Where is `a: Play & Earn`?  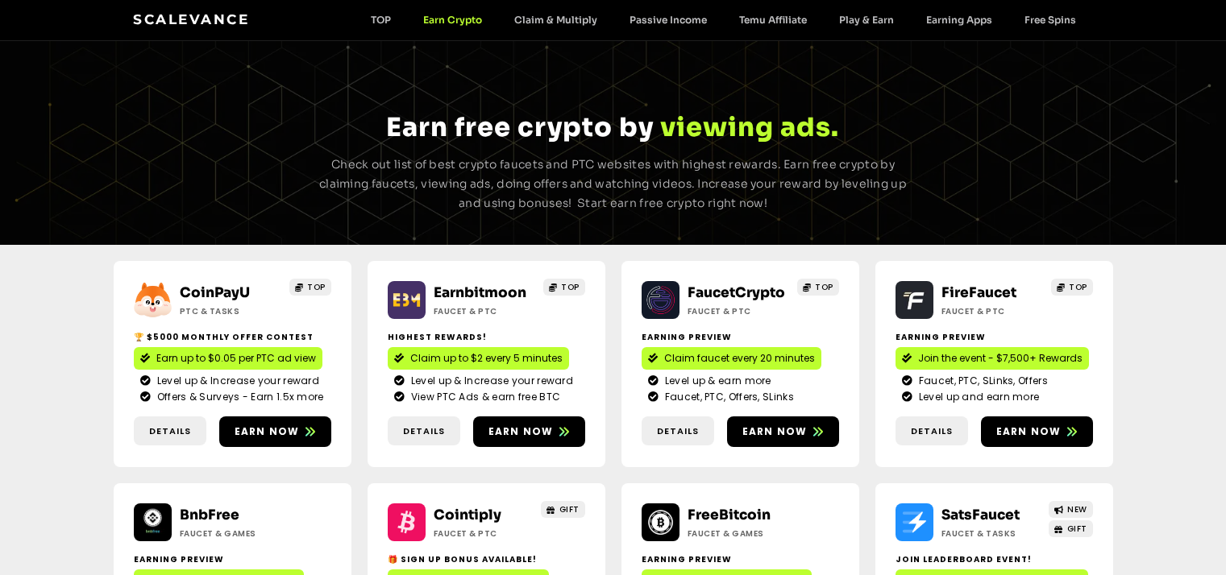 a: Play & Earn is located at coordinates (866, 19).